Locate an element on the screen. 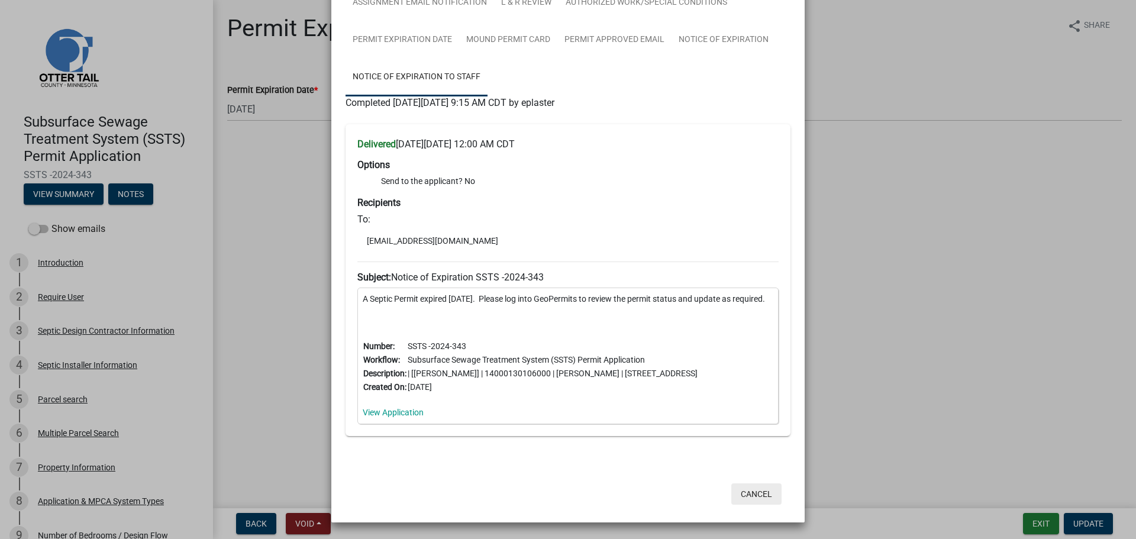 The width and height of the screenshot is (1136, 539). a: Notice of Expiration to Staff is located at coordinates (417, 78).